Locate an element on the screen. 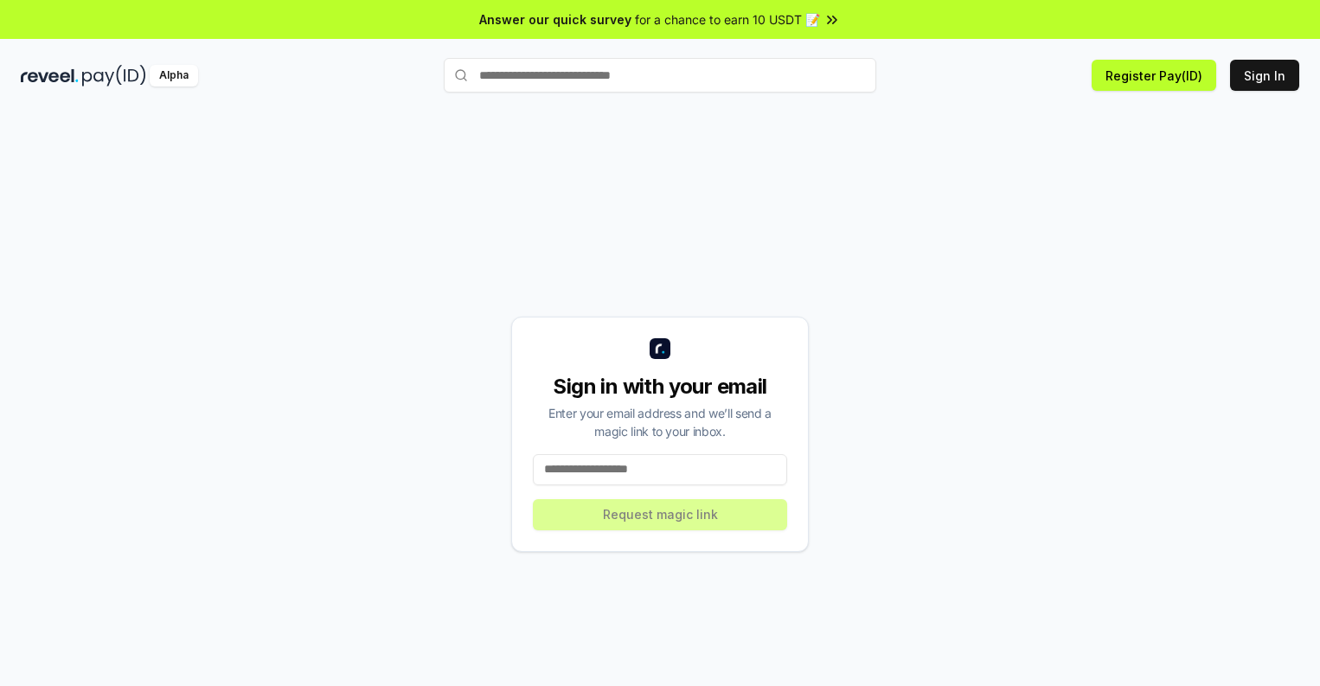  img: reveel_dark is located at coordinates (49, 75).